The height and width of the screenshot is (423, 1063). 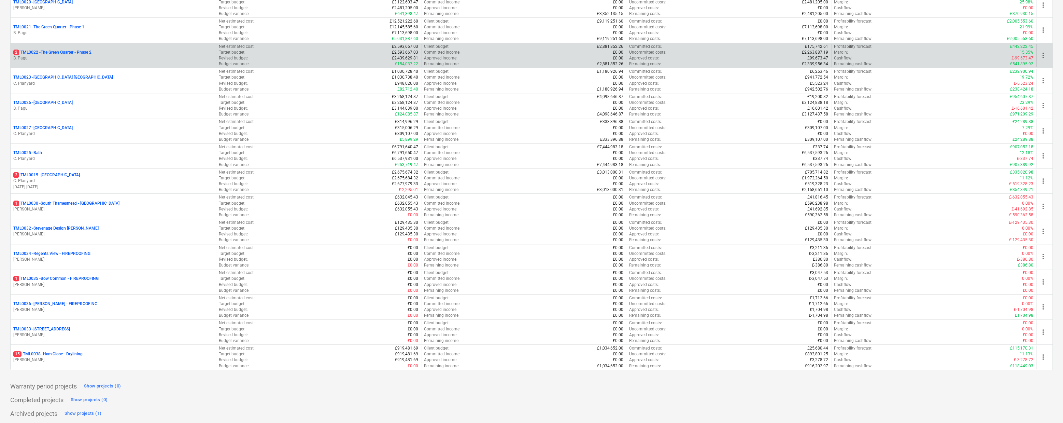 I want to click on p: Approved costs :, so click(x=644, y=158).